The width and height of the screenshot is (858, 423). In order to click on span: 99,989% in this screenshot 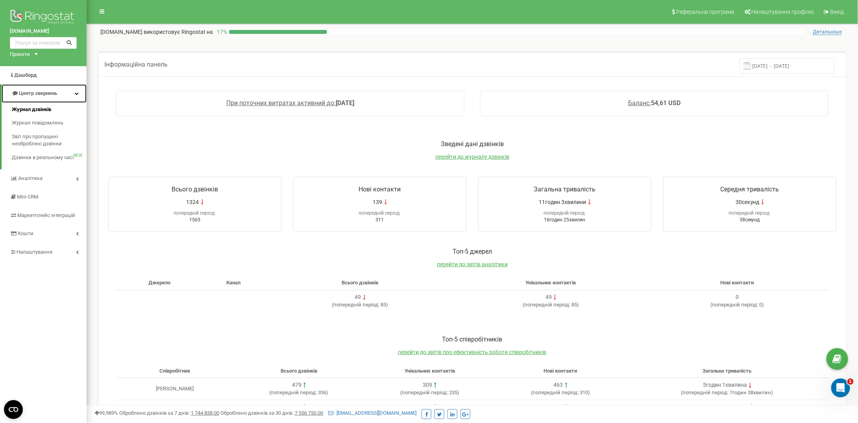, I will do `click(106, 413)`.